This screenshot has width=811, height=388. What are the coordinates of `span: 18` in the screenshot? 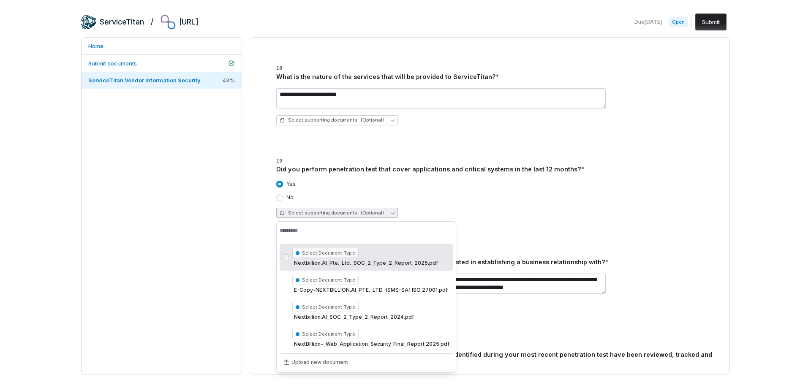 It's located at (279, 68).